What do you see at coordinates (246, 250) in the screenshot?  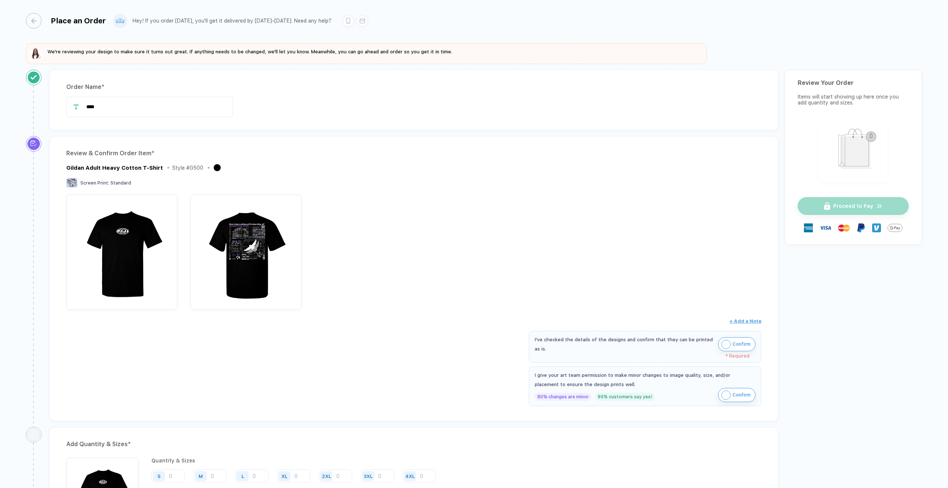 I see `img: 018ba6c0-07aa-49db-a9bd-1376c4b94744_nt_back_1755128569662.jpg` at bounding box center [246, 250].